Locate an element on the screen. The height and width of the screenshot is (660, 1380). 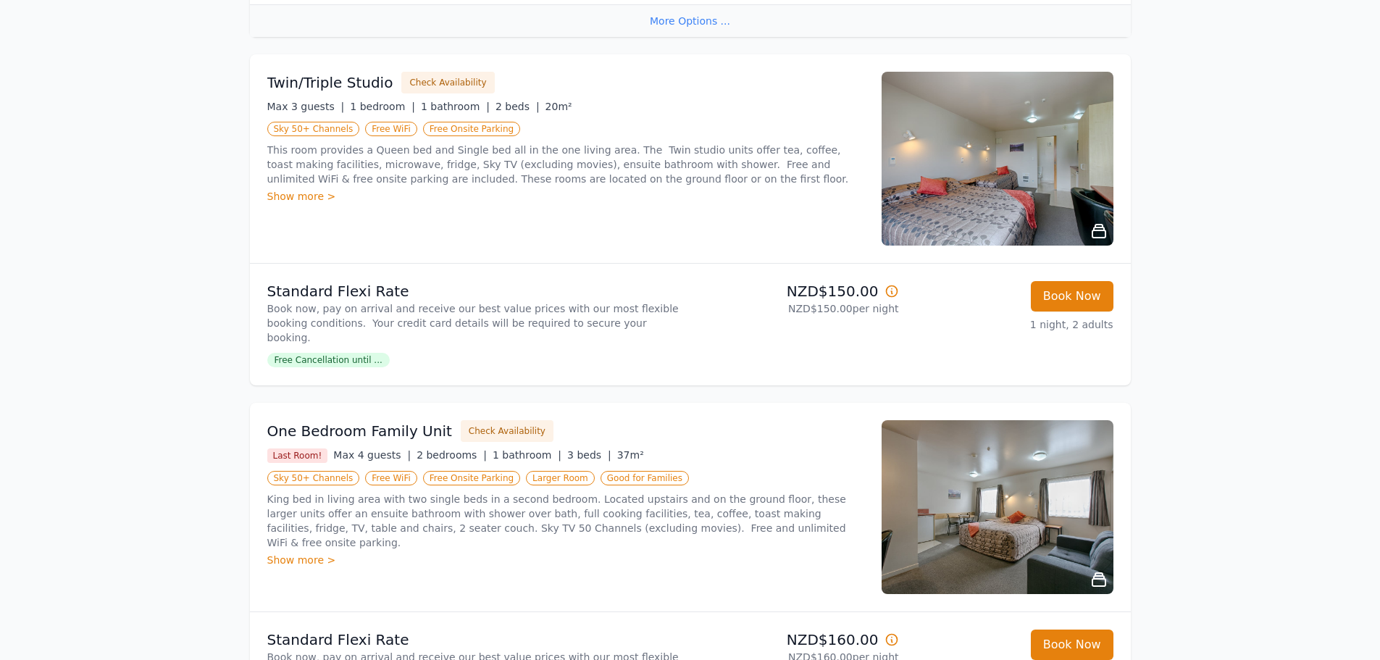
span: 2 bedrooms | is located at coordinates (451, 455).